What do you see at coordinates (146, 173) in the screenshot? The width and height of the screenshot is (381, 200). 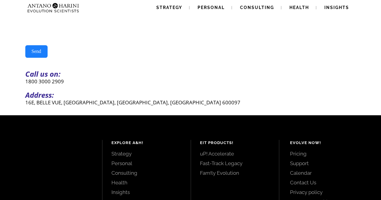 I see `a: Consulting` at bounding box center [146, 173].